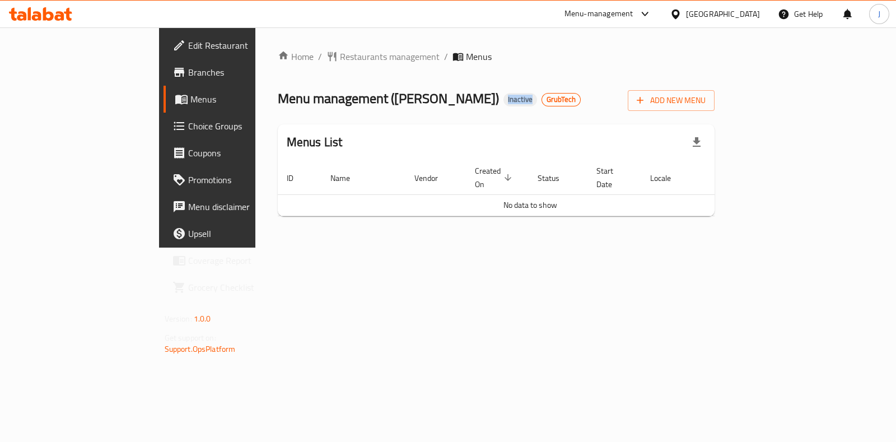 This screenshot has height=442, width=896. Describe the element at coordinates (347, 178) in the screenshot. I see `span: Name` at that location.